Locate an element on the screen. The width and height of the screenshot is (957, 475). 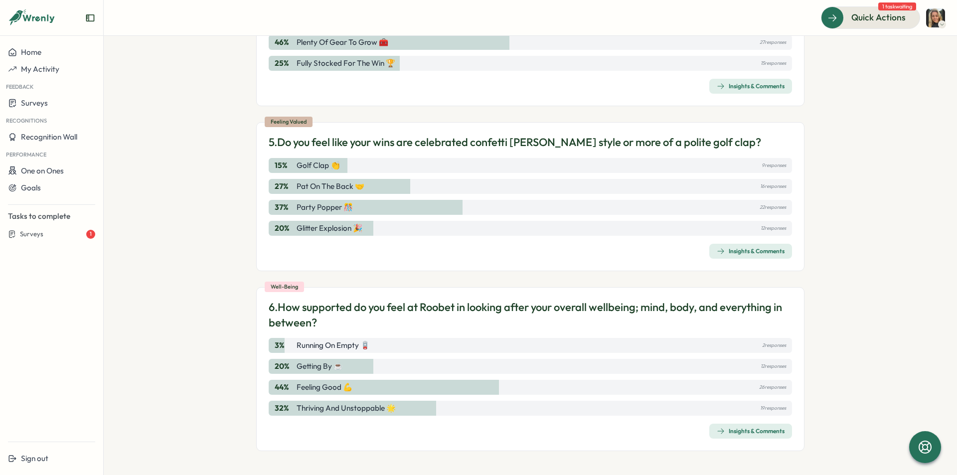
div: Well-being is located at coordinates (284, 287).